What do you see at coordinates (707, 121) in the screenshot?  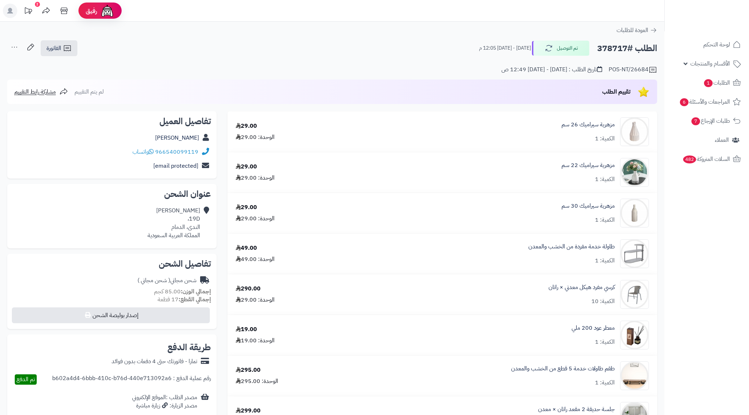 I see `a: طلبات الإرجاع7` at bounding box center [707, 121].